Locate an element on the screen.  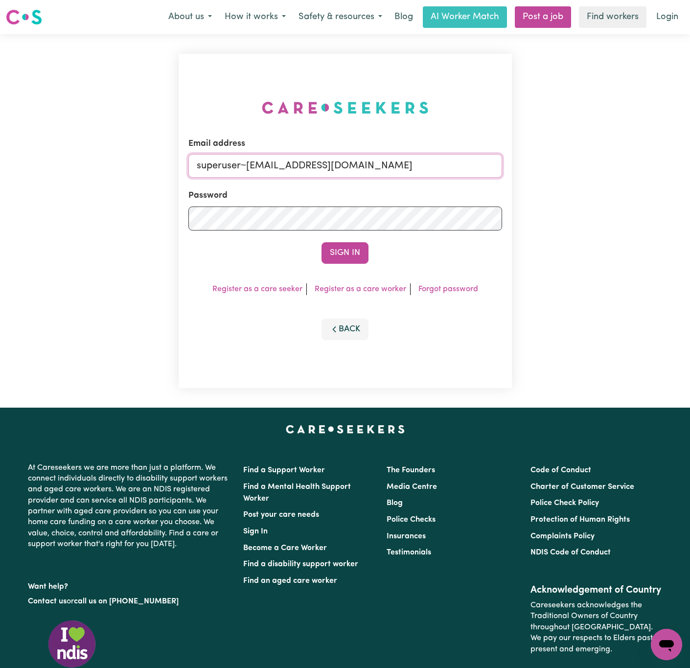
a: Find a Support Worker is located at coordinates (284, 471).